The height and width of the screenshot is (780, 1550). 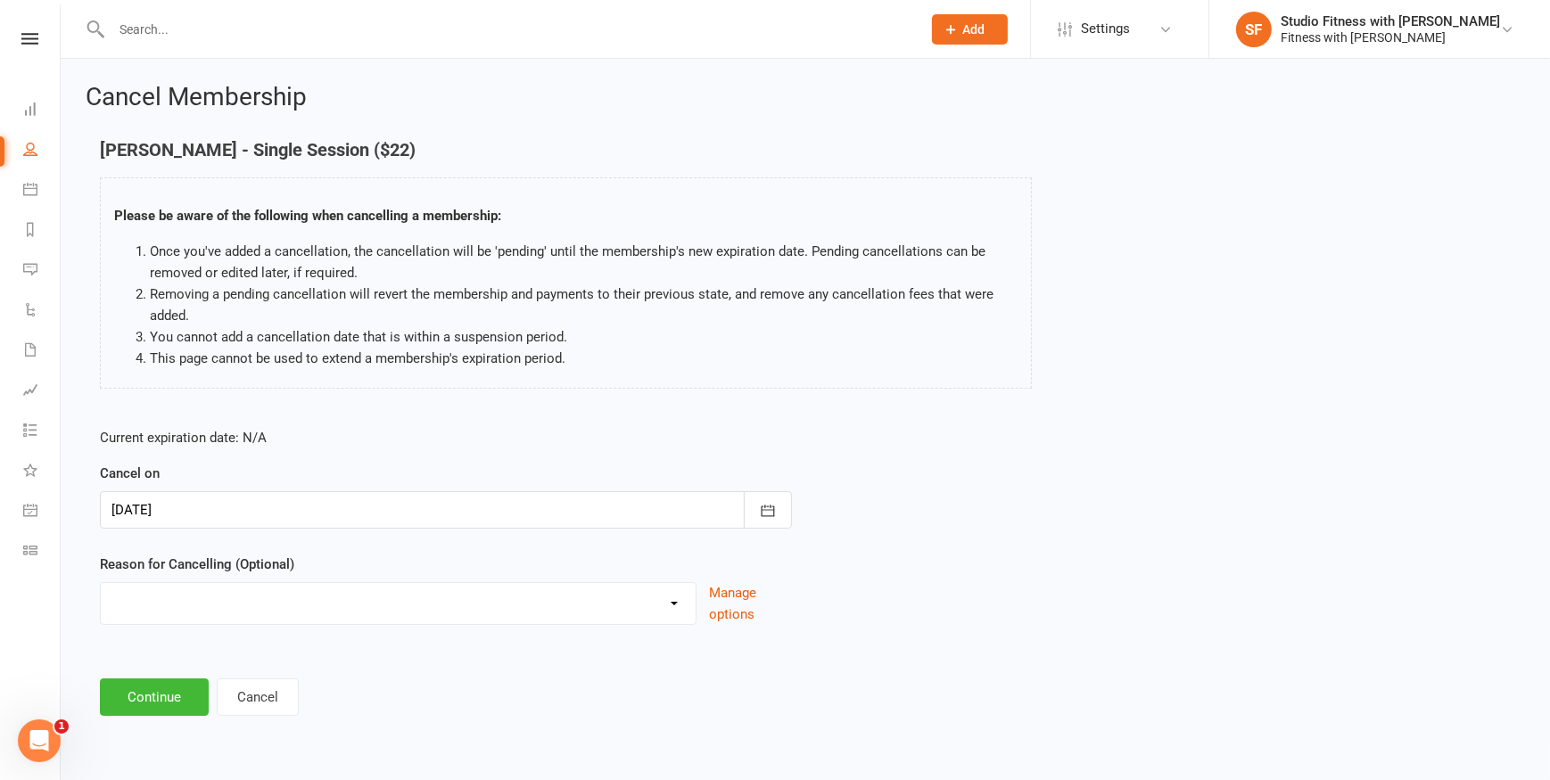 I want to click on input: Search..., so click(x=508, y=29).